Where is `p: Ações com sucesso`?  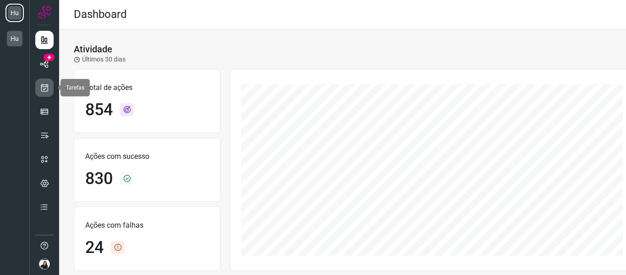 p: Ações com sucesso is located at coordinates (147, 156).